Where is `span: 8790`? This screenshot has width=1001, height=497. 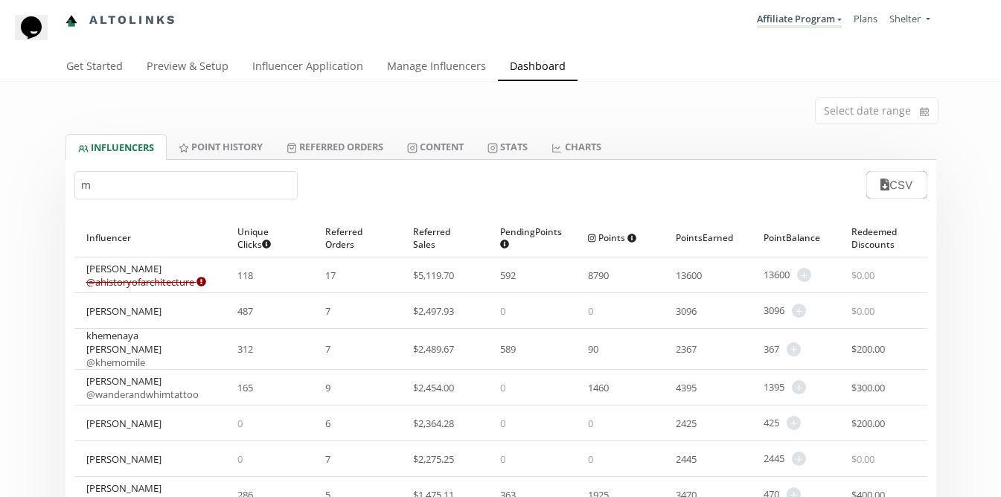
span: 8790 is located at coordinates (598, 275).